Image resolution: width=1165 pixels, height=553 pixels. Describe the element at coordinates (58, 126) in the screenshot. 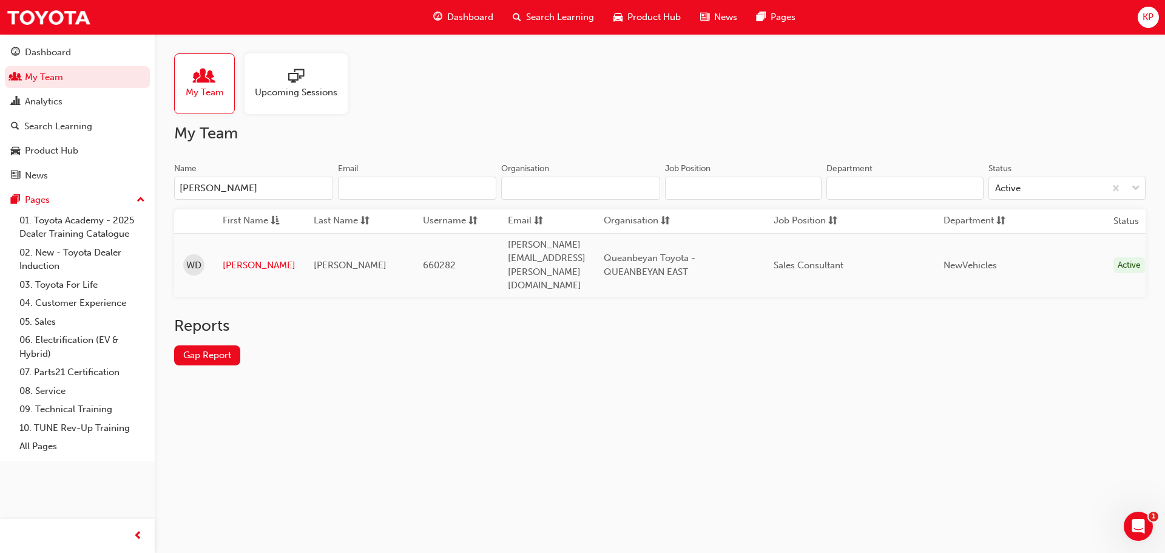

I see `div: Search Learning` at that location.